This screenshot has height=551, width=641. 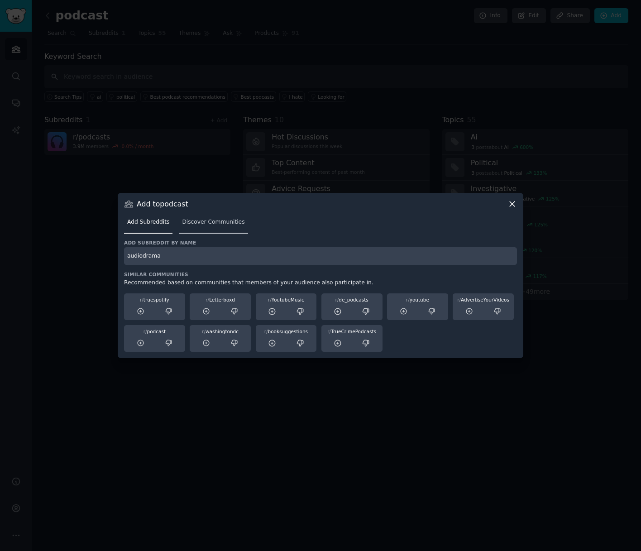 I want to click on a: Discover Communities, so click(x=213, y=224).